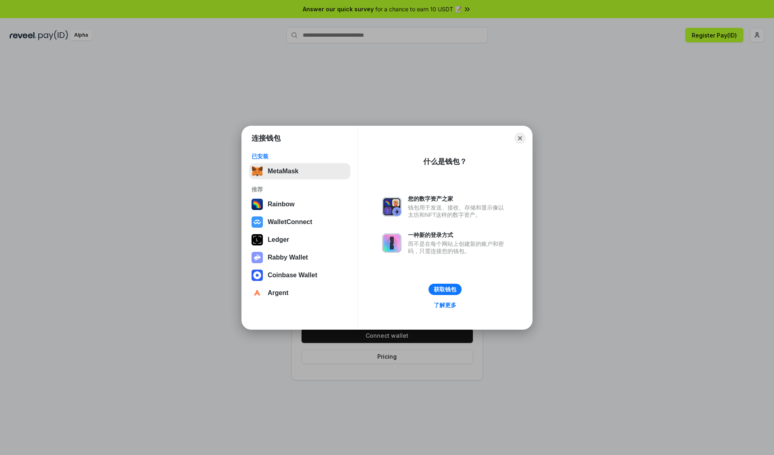  I want to click on div: 获取钱包, so click(445, 289).